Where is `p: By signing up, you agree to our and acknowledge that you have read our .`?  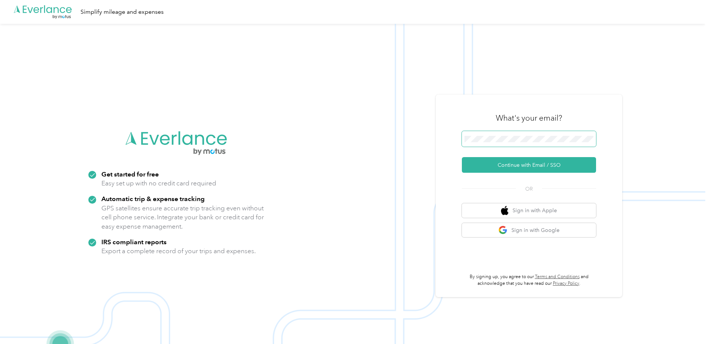
p: By signing up, you agree to our and acknowledge that you have read our . is located at coordinates (529, 280).